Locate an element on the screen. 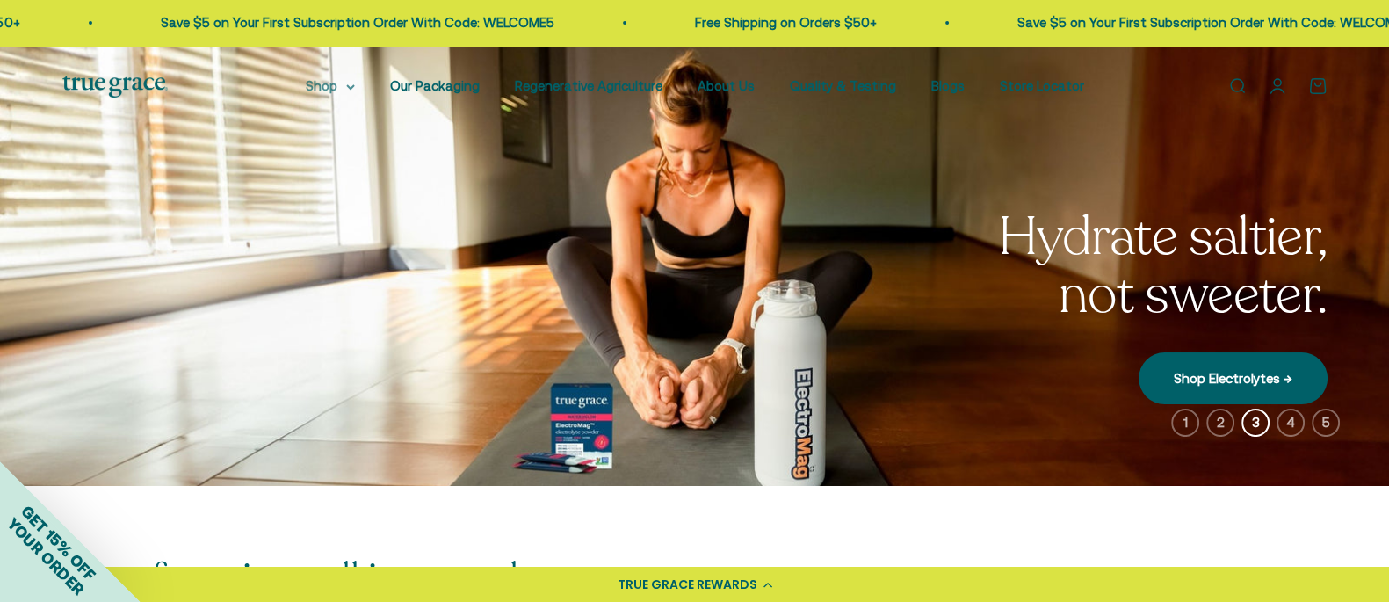  a: Shop Electrolytes → is located at coordinates (1233, 378).